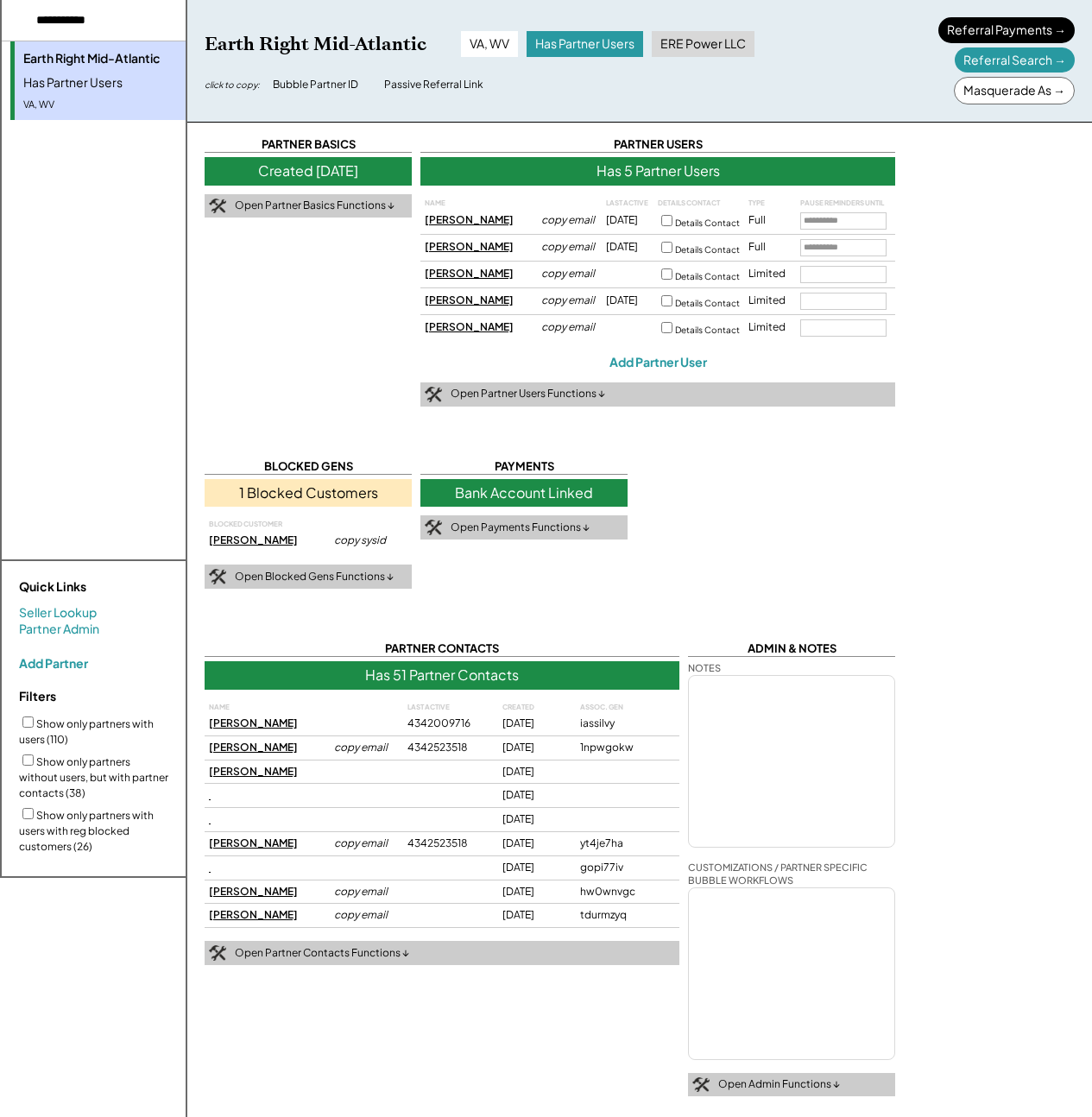 The width and height of the screenshot is (1092, 1117). What do you see at coordinates (448, 724) in the screenshot?
I see `div: 4342009716` at bounding box center [448, 724].